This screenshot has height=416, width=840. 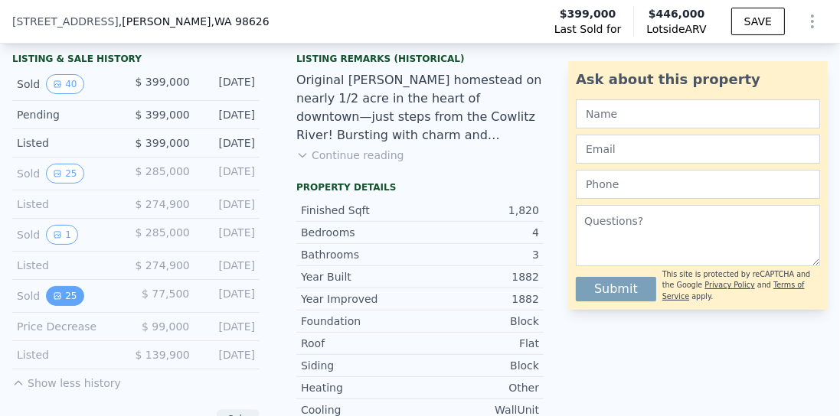 I want to click on a: Terms of Service, so click(x=733, y=290).